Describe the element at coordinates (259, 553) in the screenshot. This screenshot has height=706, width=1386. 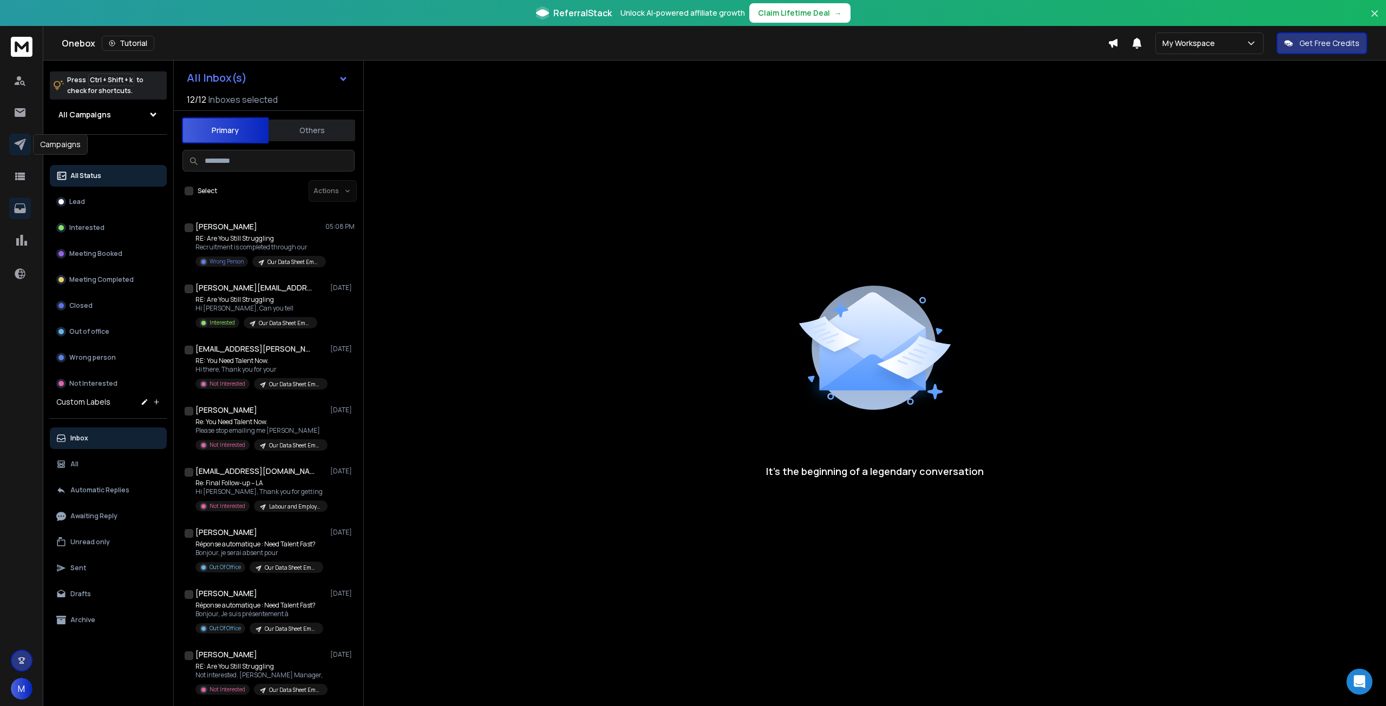
I see `p: Bonjour, je serai absent pour` at that location.